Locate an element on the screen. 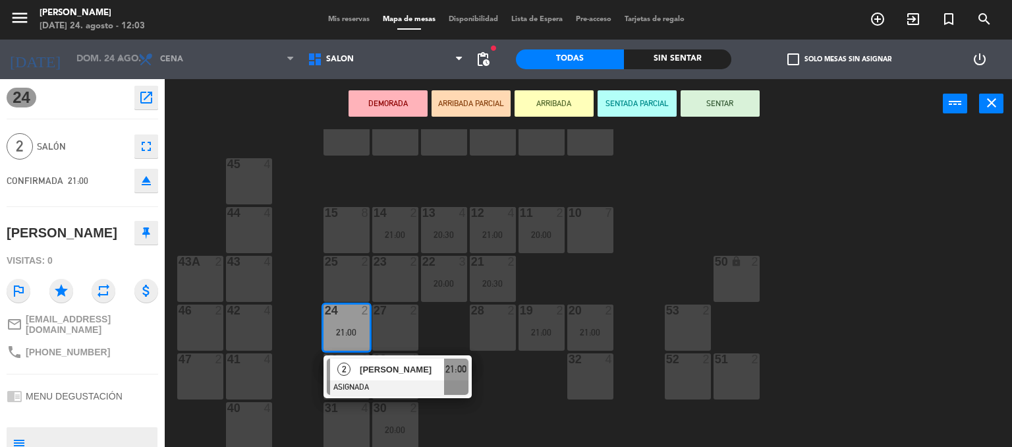 Image resolution: width=1012 pixels, height=447 pixels. span: Mis reservas is located at coordinates (349, 19).